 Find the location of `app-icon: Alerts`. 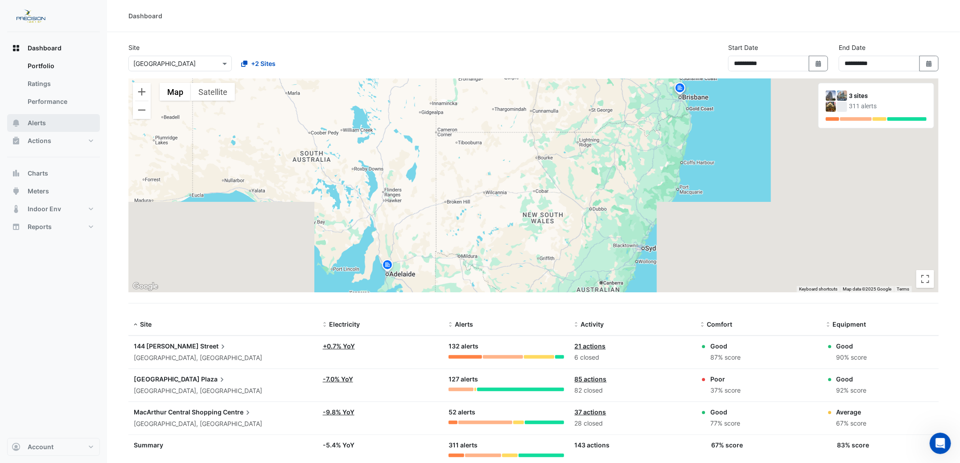

app-icon: Alerts is located at coordinates (16, 123).